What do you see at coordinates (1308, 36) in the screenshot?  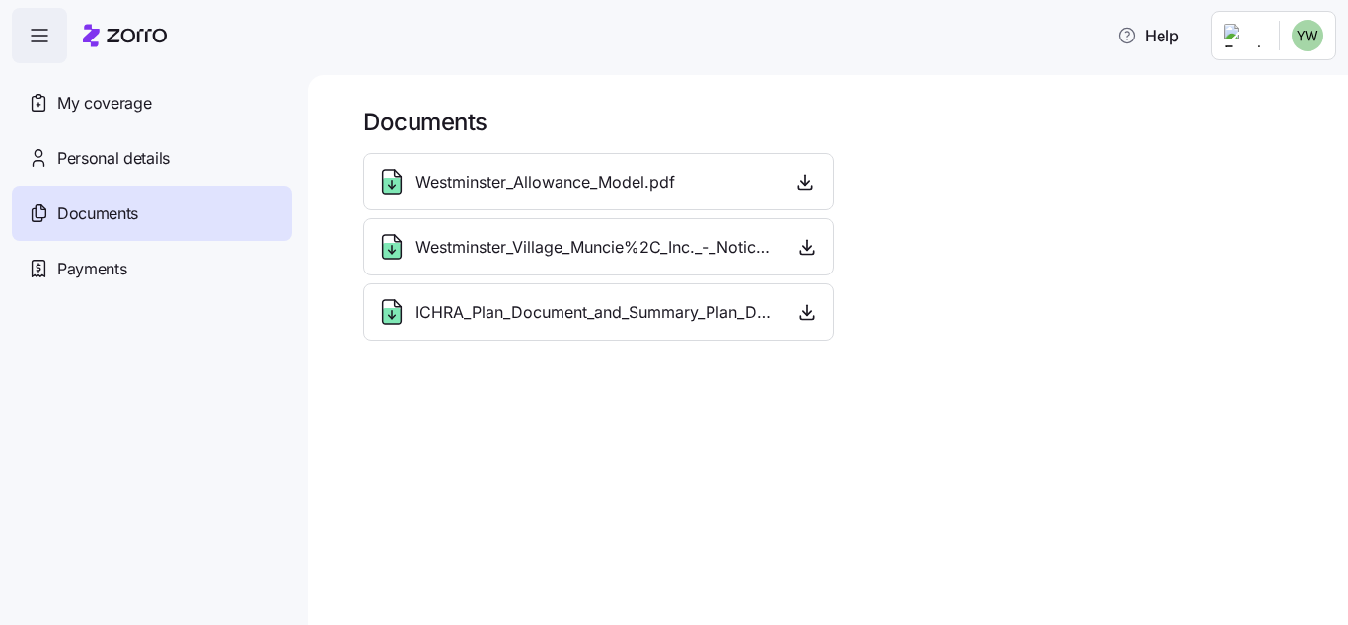 I see `img: 22d4bd5c6379dfc63fd002c3024b575b` at bounding box center [1308, 36].